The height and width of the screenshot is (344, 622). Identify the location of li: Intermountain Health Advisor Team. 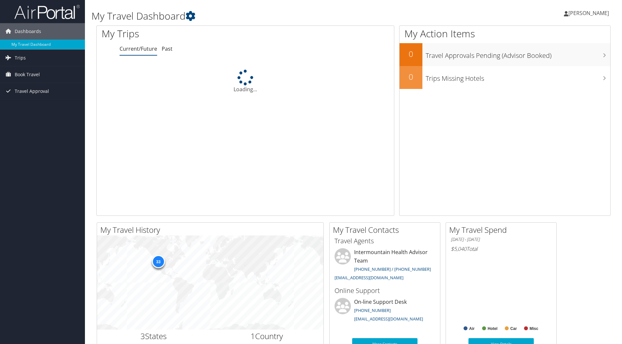
(385, 265).